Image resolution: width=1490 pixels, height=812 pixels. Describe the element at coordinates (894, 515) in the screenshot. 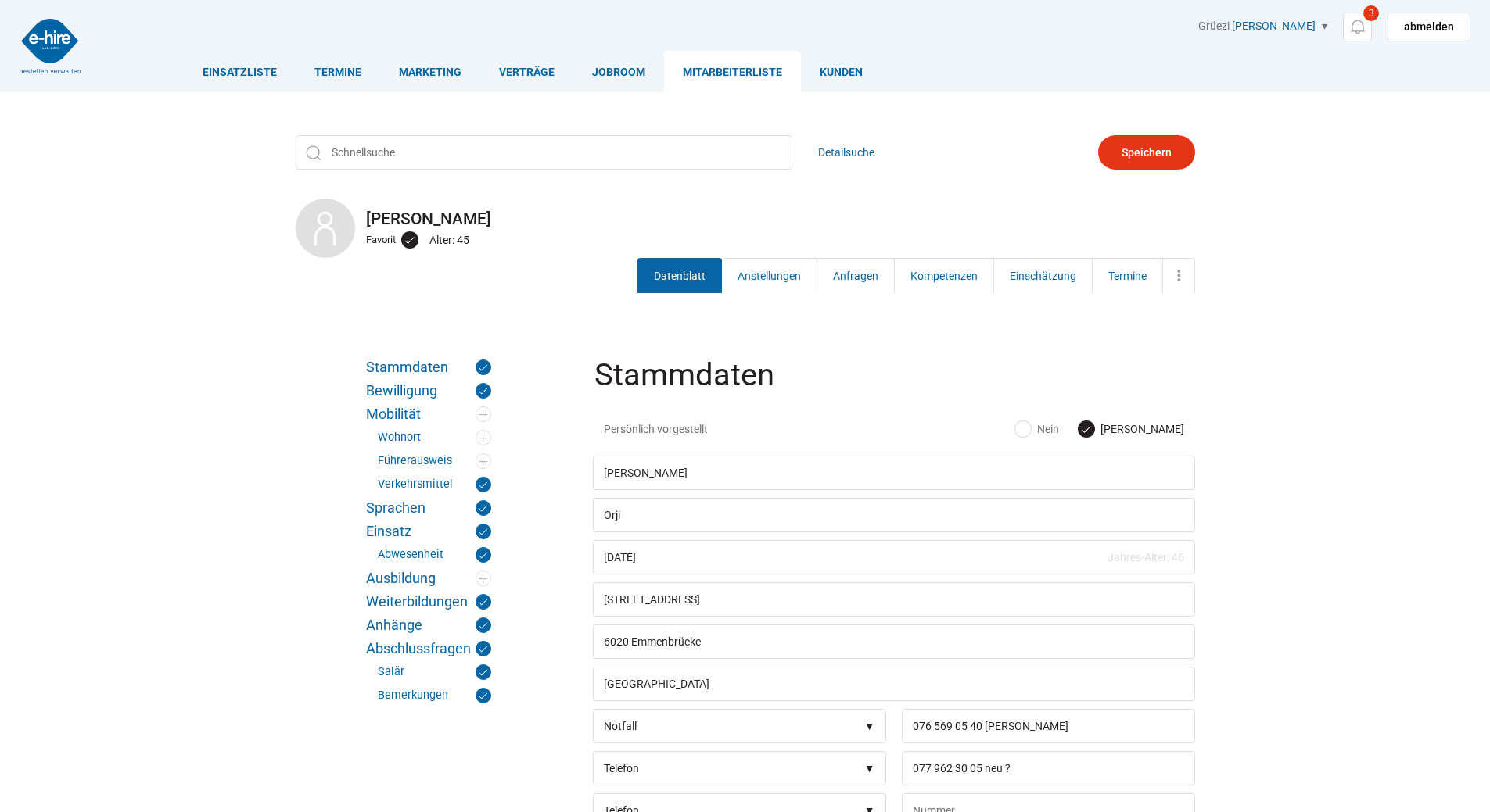

I see `input: Nachname` at that location.